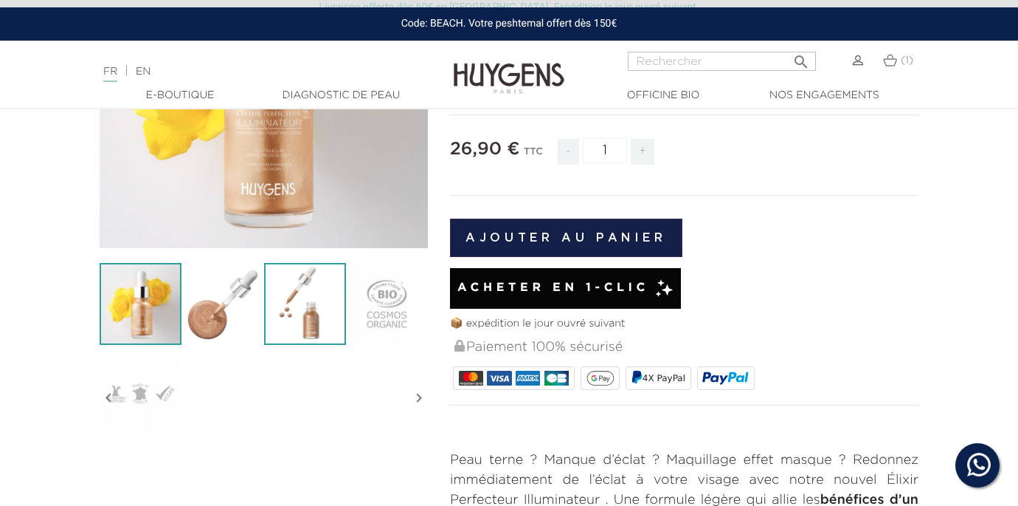 Image resolution: width=1018 pixels, height=506 pixels. What do you see at coordinates (663, 95) in the screenshot?
I see `a: Officine Bio` at bounding box center [663, 95].